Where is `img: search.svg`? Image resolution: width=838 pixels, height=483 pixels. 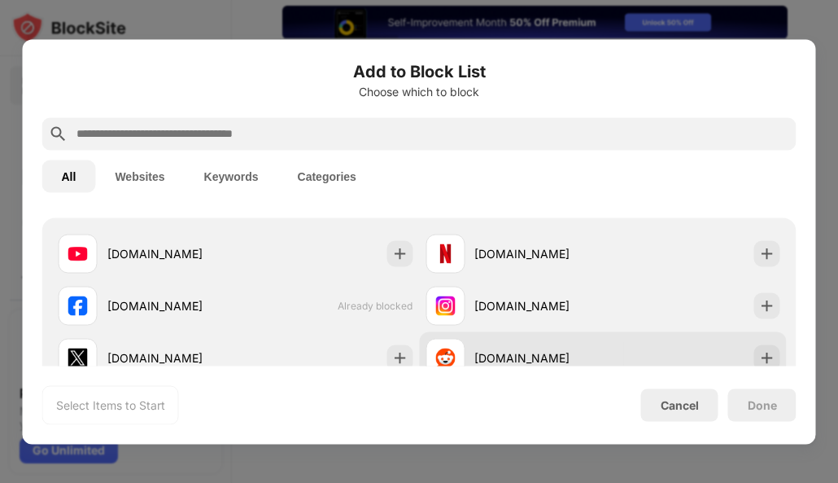
img: search.svg is located at coordinates (59, 133).